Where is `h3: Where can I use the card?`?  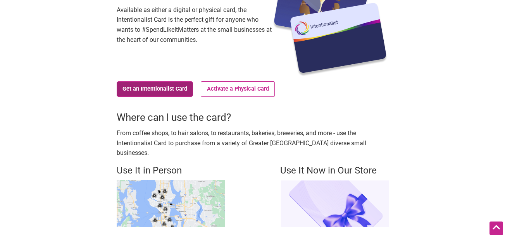 h3: Where can I use the card? is located at coordinates (253, 118).